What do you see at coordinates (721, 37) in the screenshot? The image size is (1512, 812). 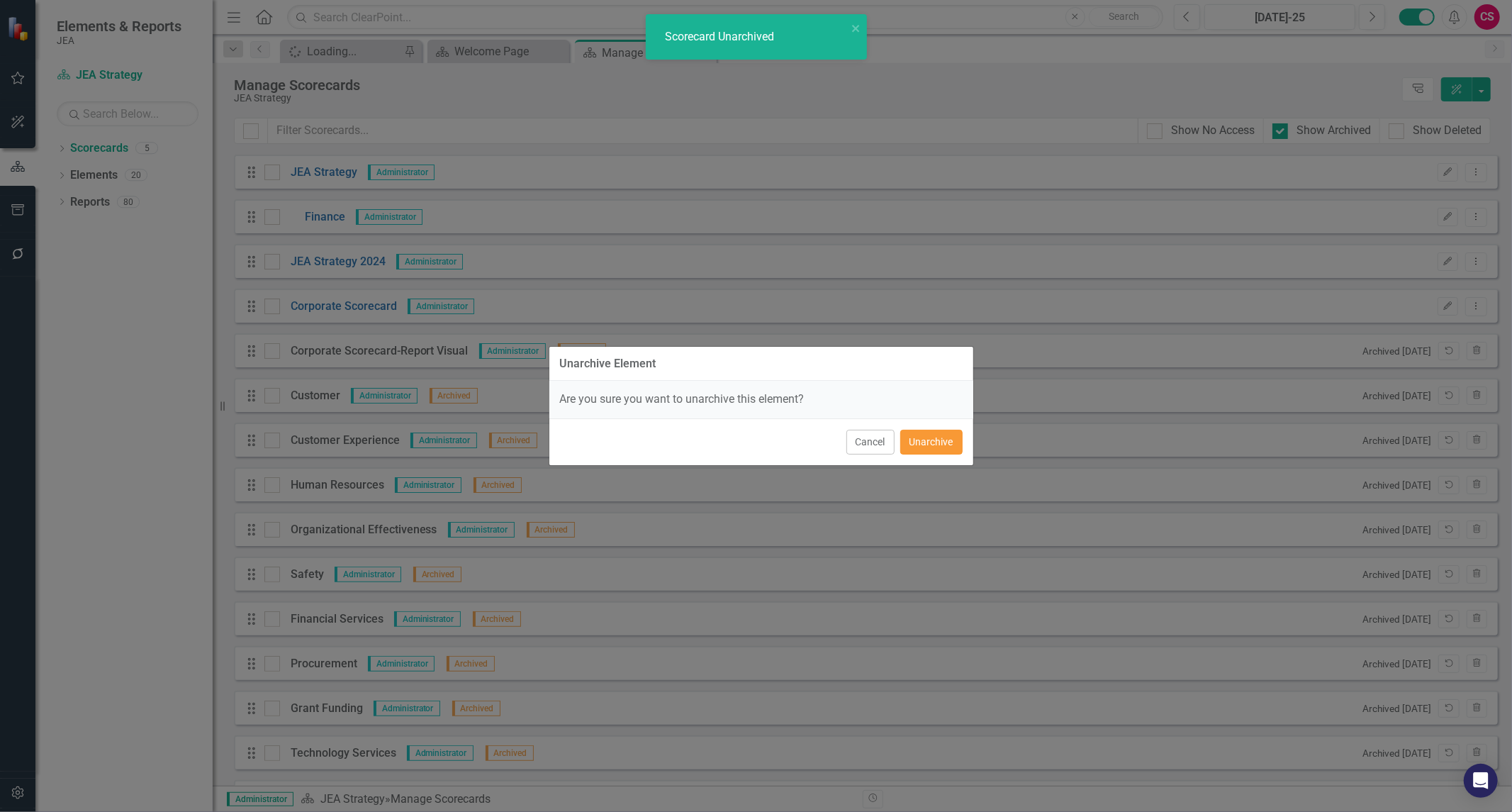 I see `div: Scorecard Unarchived` at bounding box center [721, 37].